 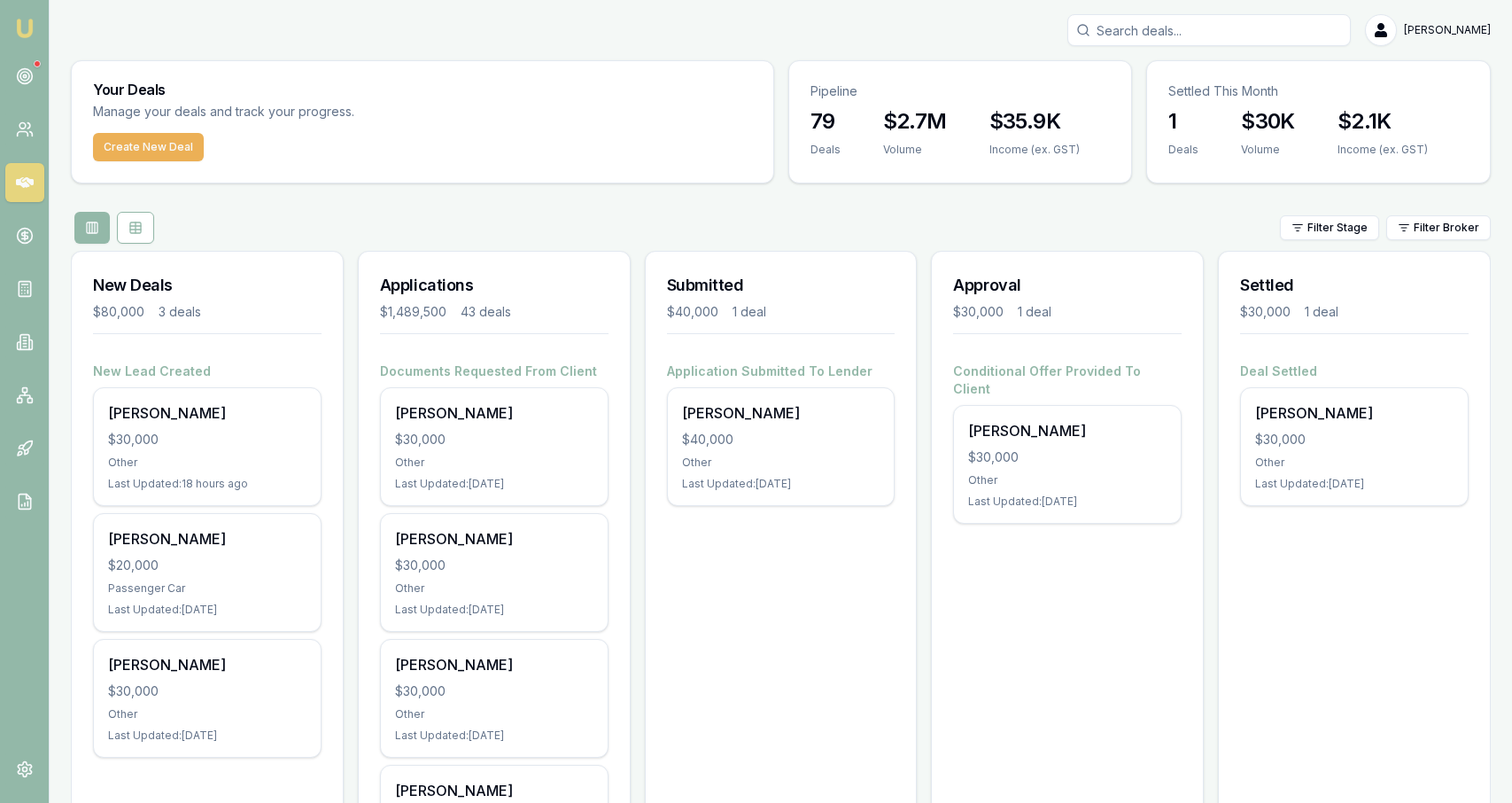 What do you see at coordinates (495, 371) in the screenshot?
I see `h4: Documents Requested From Client` at bounding box center [495, 371].